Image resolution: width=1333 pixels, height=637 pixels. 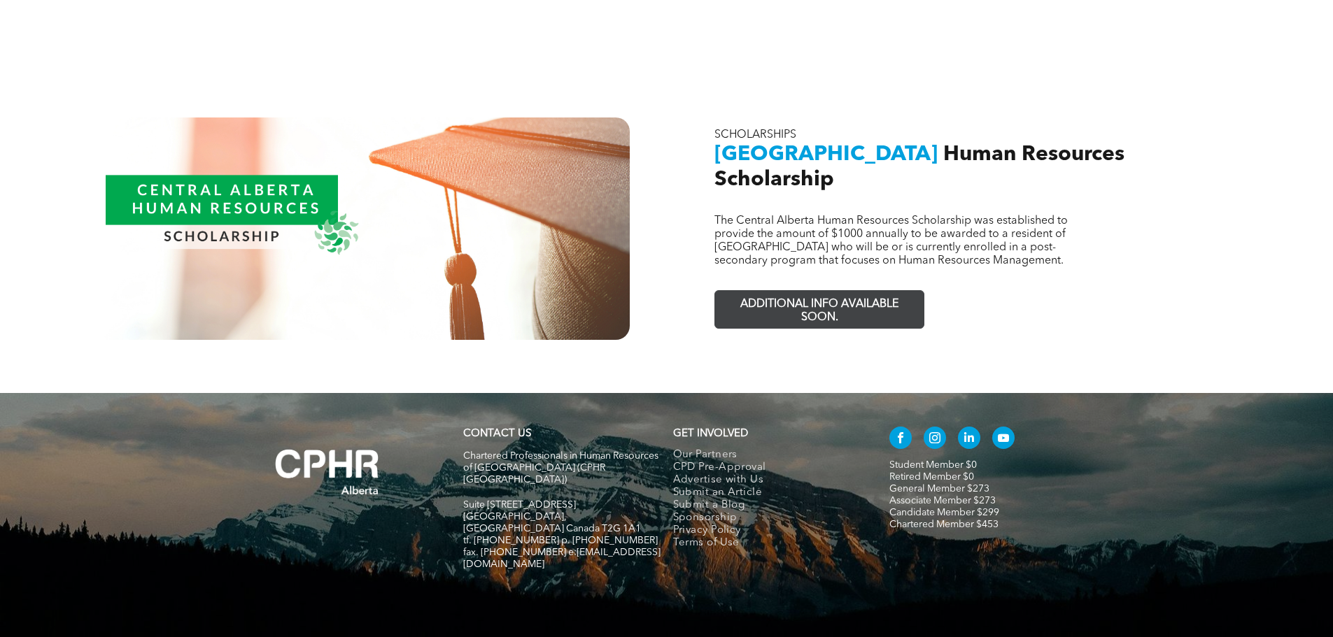 What do you see at coordinates (766, 531) in the screenshot?
I see `a: Privacy Policy` at bounding box center [766, 531].